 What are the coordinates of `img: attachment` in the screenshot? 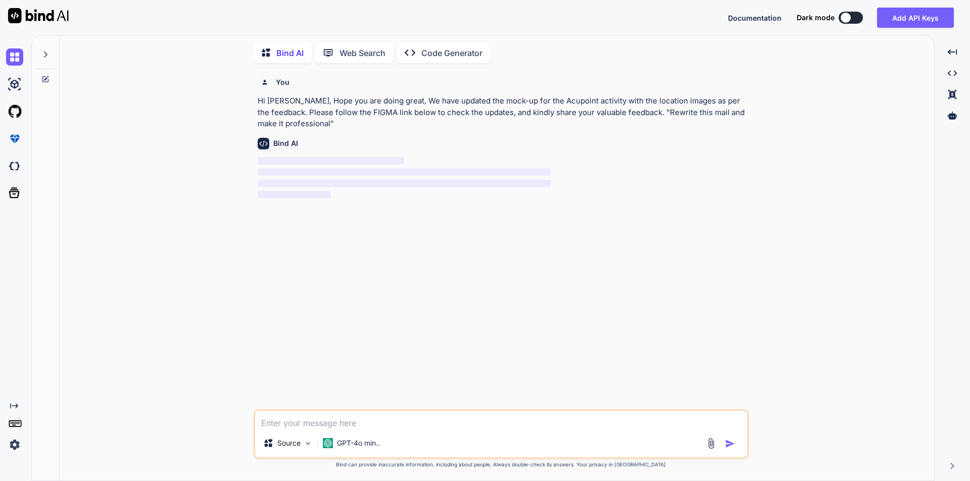 It's located at (711, 444).